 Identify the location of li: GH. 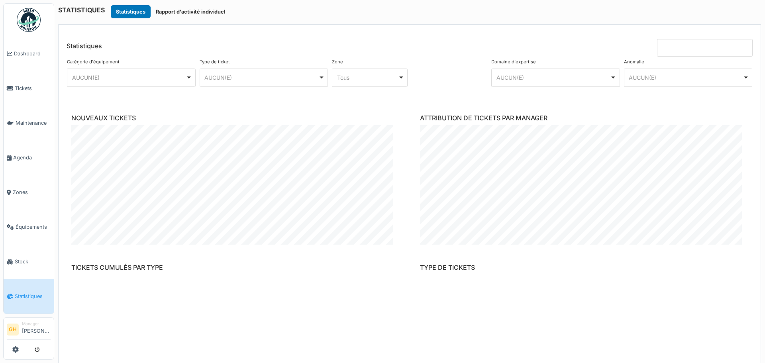
(13, 329).